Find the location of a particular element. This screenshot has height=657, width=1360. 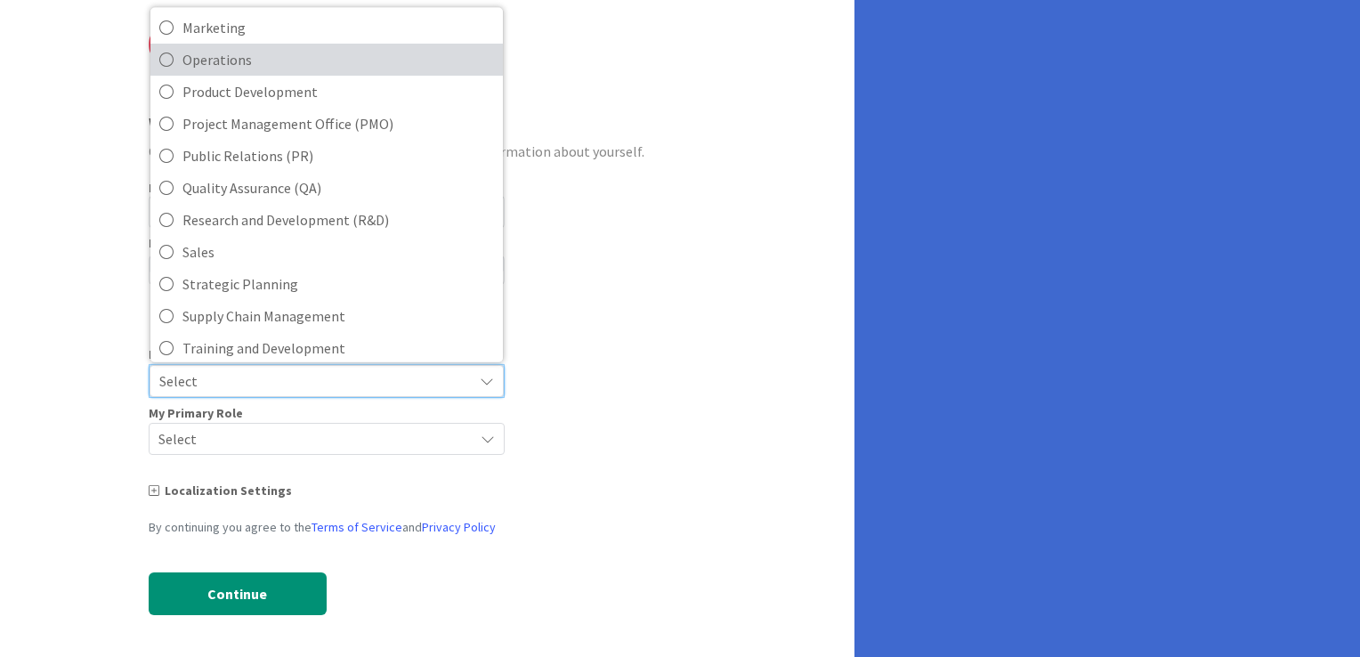

a: Terms of Service is located at coordinates (357, 527).